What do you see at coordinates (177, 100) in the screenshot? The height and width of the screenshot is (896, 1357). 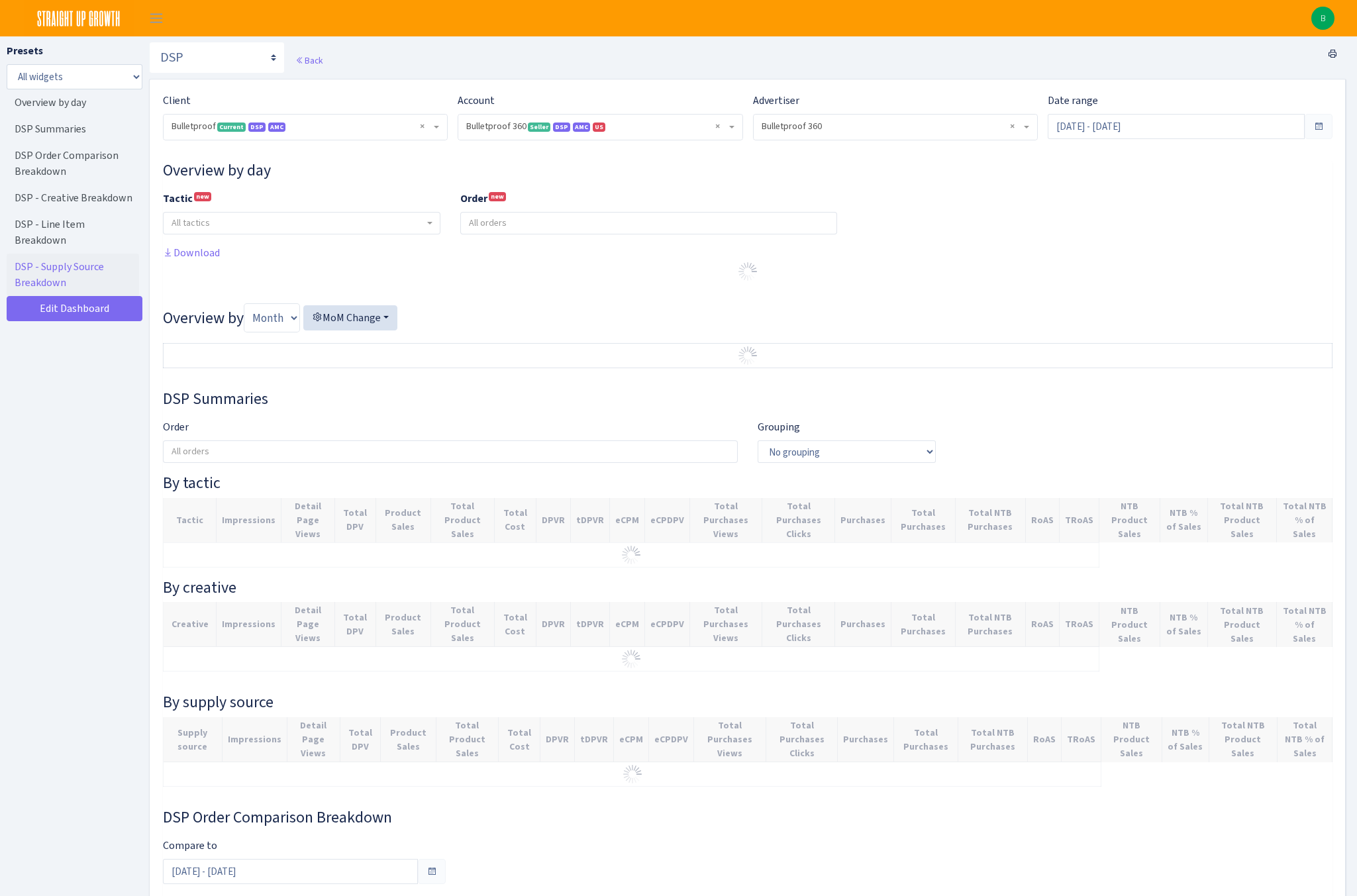 I see `label: Client` at bounding box center [177, 100].